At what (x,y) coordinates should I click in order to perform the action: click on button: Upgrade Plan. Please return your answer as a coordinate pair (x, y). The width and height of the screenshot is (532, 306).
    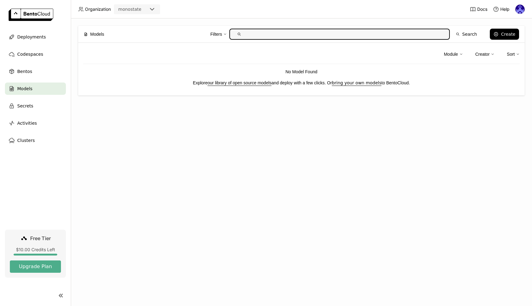
    Looking at the image, I should click on (35, 267).